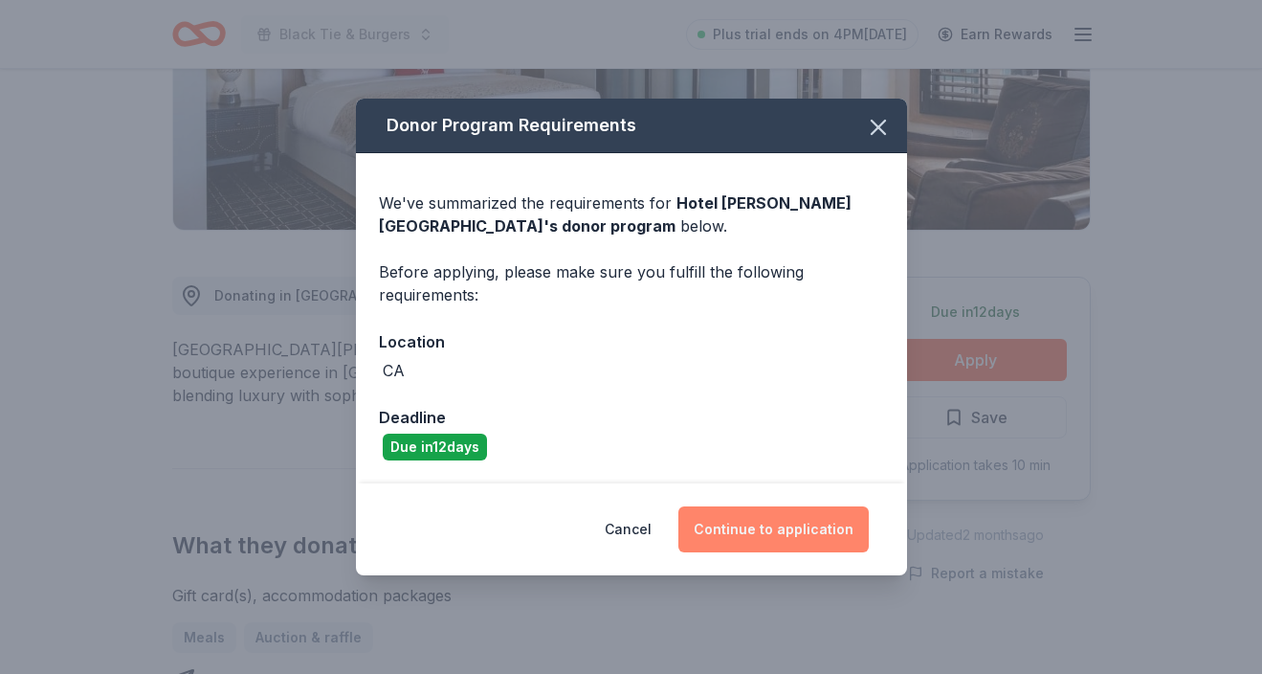 Image resolution: width=1262 pixels, height=674 pixels. I want to click on div: Location, so click(632, 342).